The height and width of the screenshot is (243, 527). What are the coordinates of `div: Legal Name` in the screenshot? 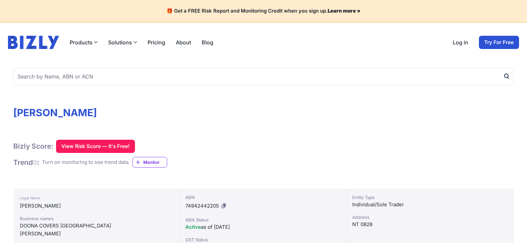 It's located at (96, 198).